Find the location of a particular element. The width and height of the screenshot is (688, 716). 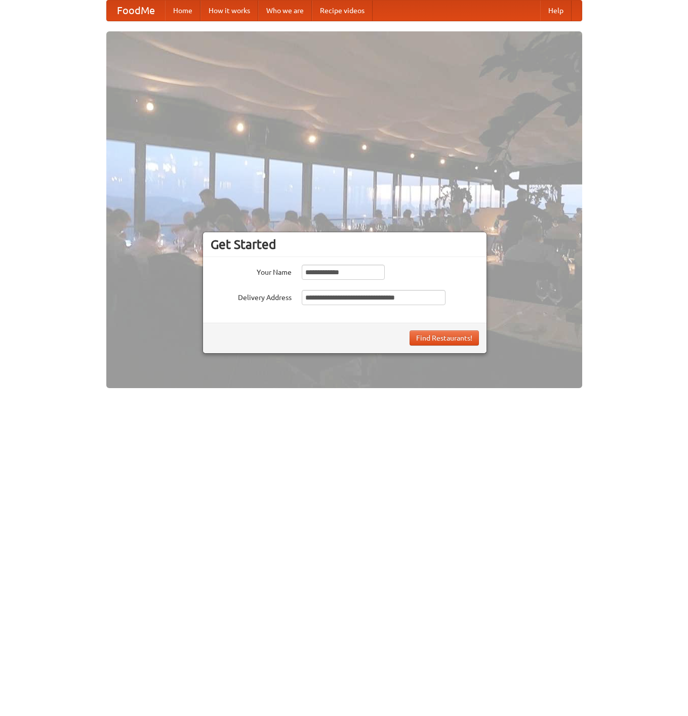

h3: Get Started is located at coordinates (345, 245).